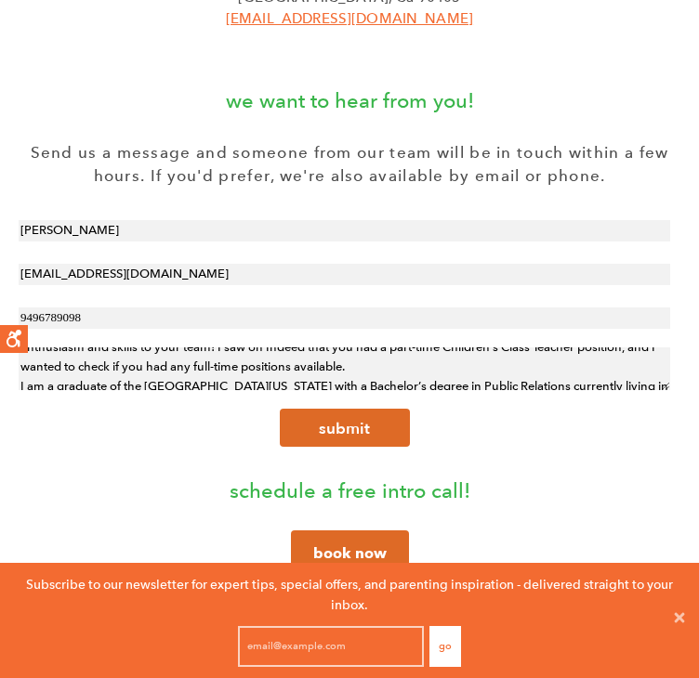 The image size is (699, 678). Describe the element at coordinates (349, 595) in the screenshot. I see `p: Subscribe to our newsletter for expert tips, special offers, and parenting inspiration - delivere...` at that location.